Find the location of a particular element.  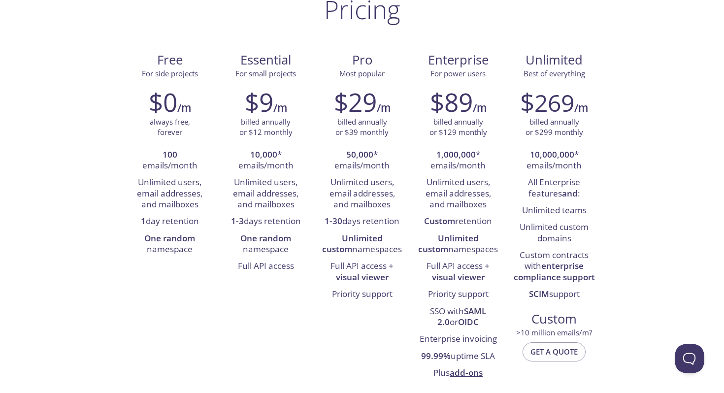

span: For side projects is located at coordinates (170, 73).